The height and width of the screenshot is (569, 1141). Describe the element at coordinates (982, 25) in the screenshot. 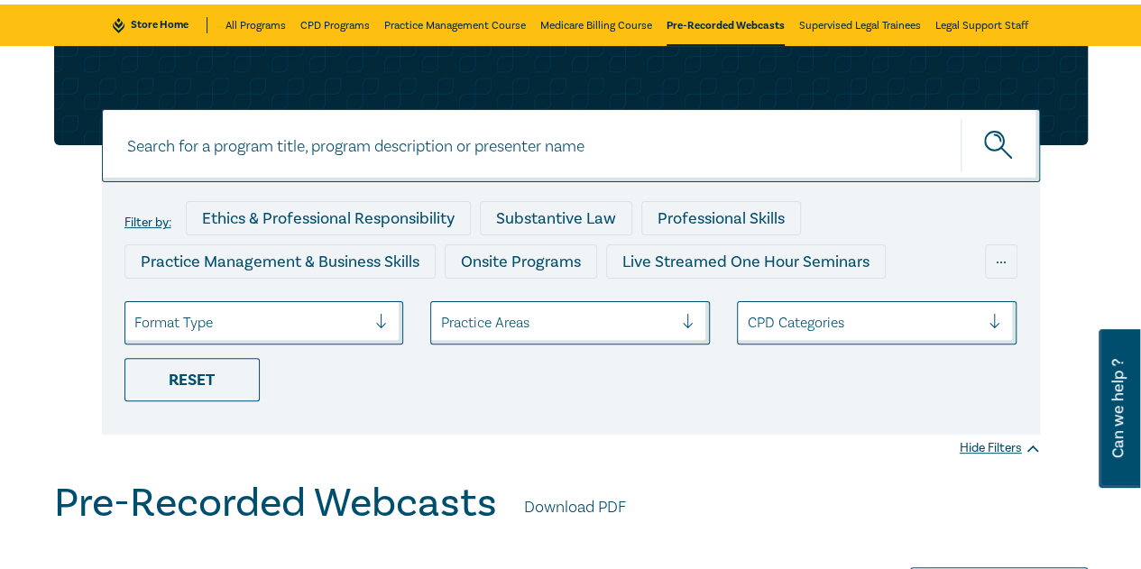

I see `a: Legal Support Staff` at that location.